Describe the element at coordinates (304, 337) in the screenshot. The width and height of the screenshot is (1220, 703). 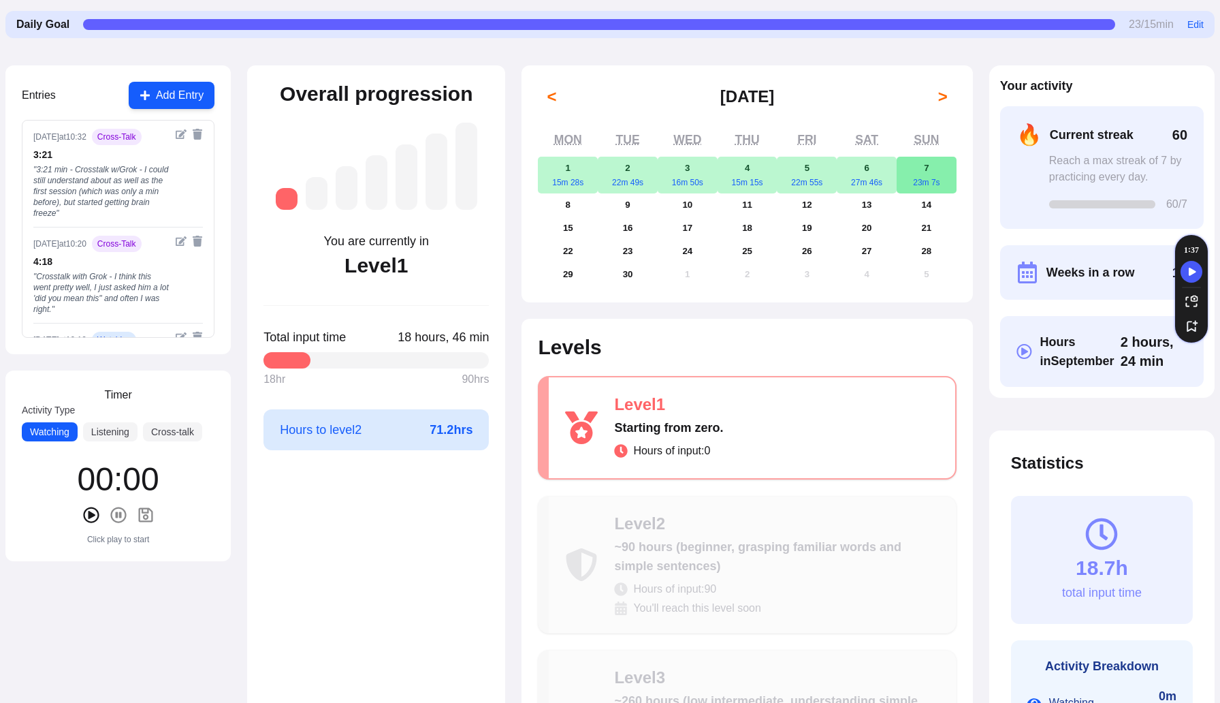
I see `span: Total input time` at that location.